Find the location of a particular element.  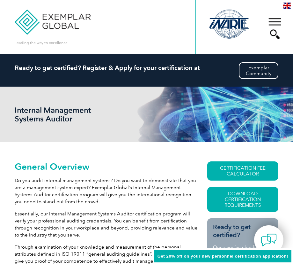

p: Leading the way to excellence is located at coordinates (41, 43).